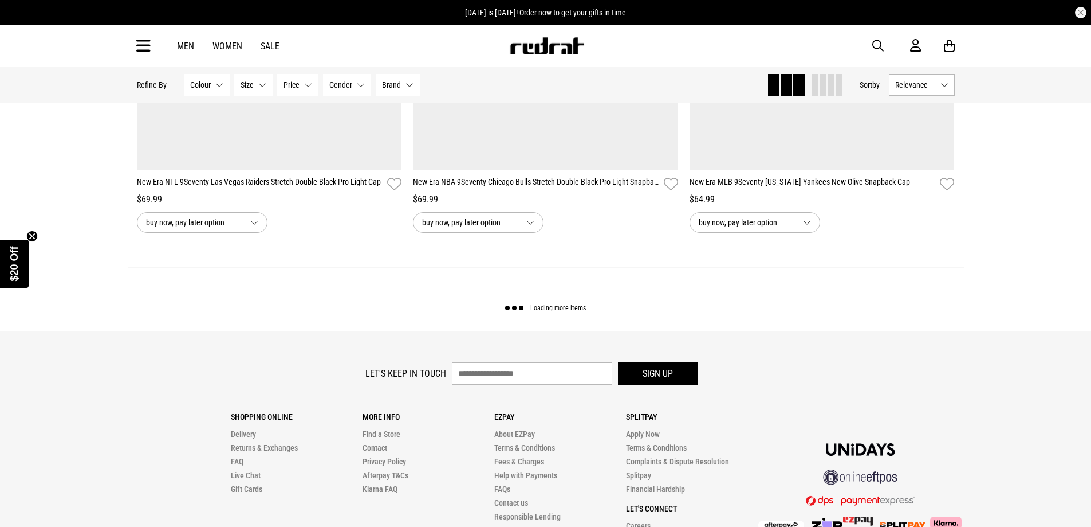  What do you see at coordinates (247, 85) in the screenshot?
I see `span: Size` at bounding box center [247, 85].